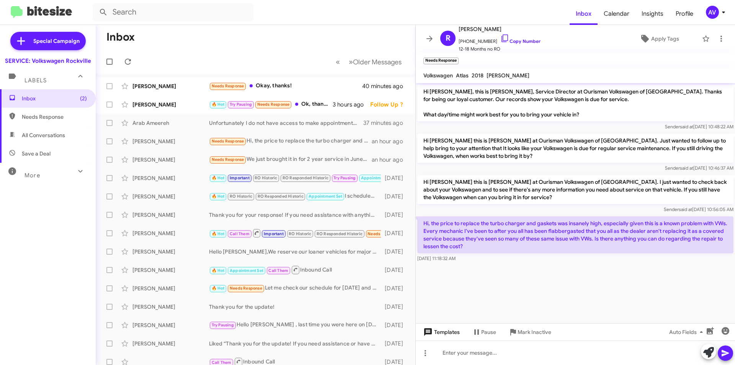  What do you see at coordinates (687, 332) in the screenshot?
I see `button: Auto Fields` at bounding box center [687, 332].